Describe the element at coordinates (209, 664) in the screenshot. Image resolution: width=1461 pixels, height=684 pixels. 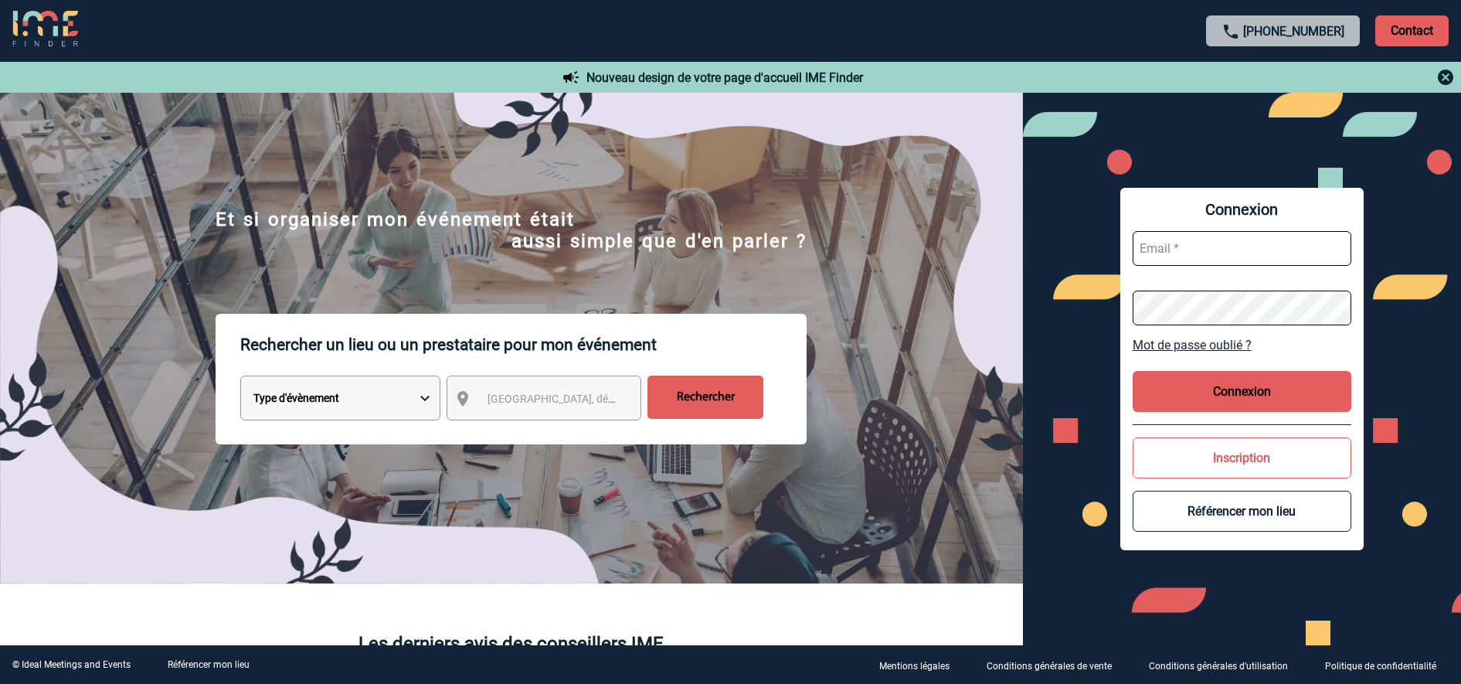
I see `a: Référencer mon lieu` at that location.